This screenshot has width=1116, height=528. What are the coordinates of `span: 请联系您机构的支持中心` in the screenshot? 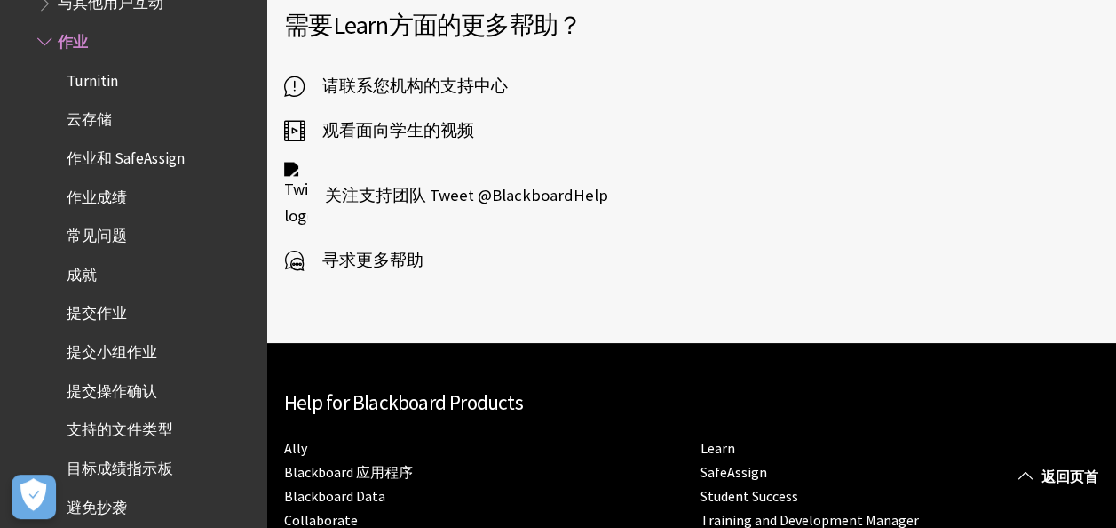 It's located at (406, 86).